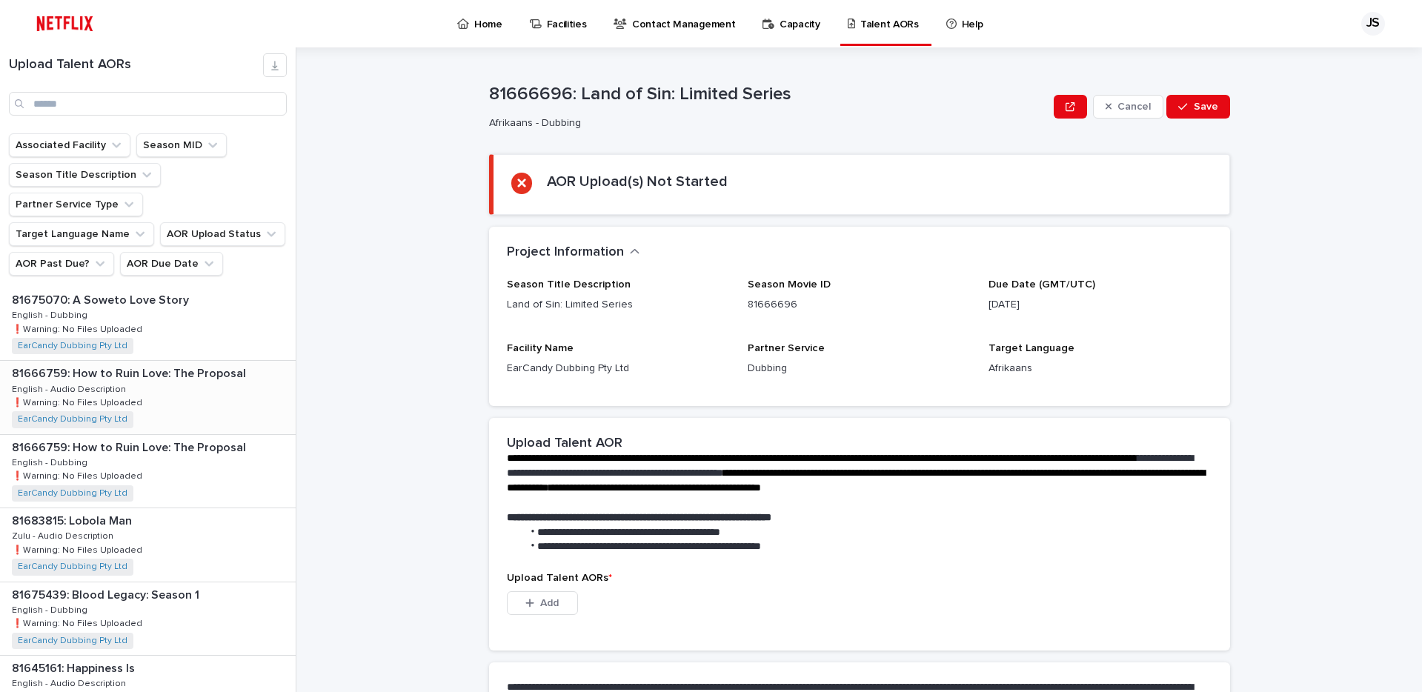 Image resolution: width=1422 pixels, height=692 pixels. What do you see at coordinates (81, 234) in the screenshot?
I see `button: Target Language Name` at bounding box center [81, 234].